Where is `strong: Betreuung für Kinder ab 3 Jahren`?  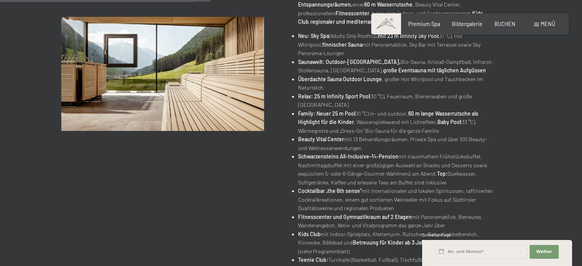
strong: Betreuung für Kinder ab 3 Jahren is located at coordinates (393, 242).